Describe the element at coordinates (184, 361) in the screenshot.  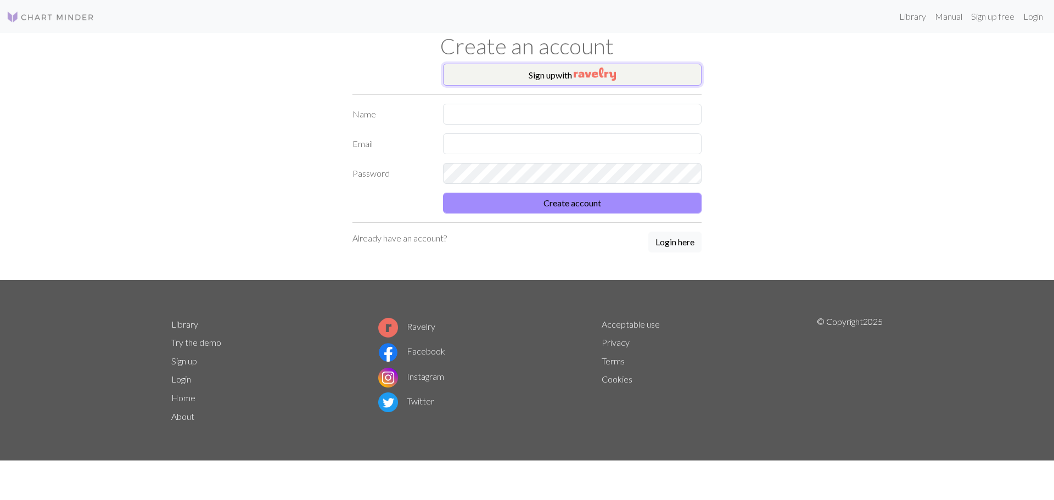
I see `a: Sign up` at that location.